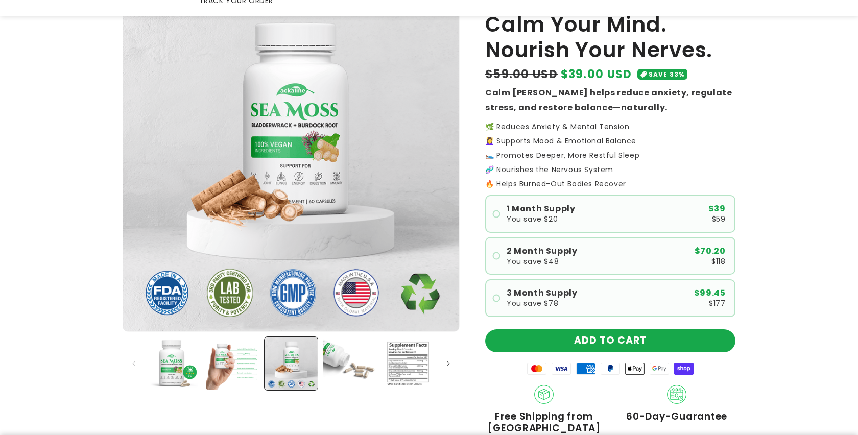 The width and height of the screenshot is (858, 435). Describe the element at coordinates (597, 74) in the screenshot. I see `span: $39.00 USD` at that location.